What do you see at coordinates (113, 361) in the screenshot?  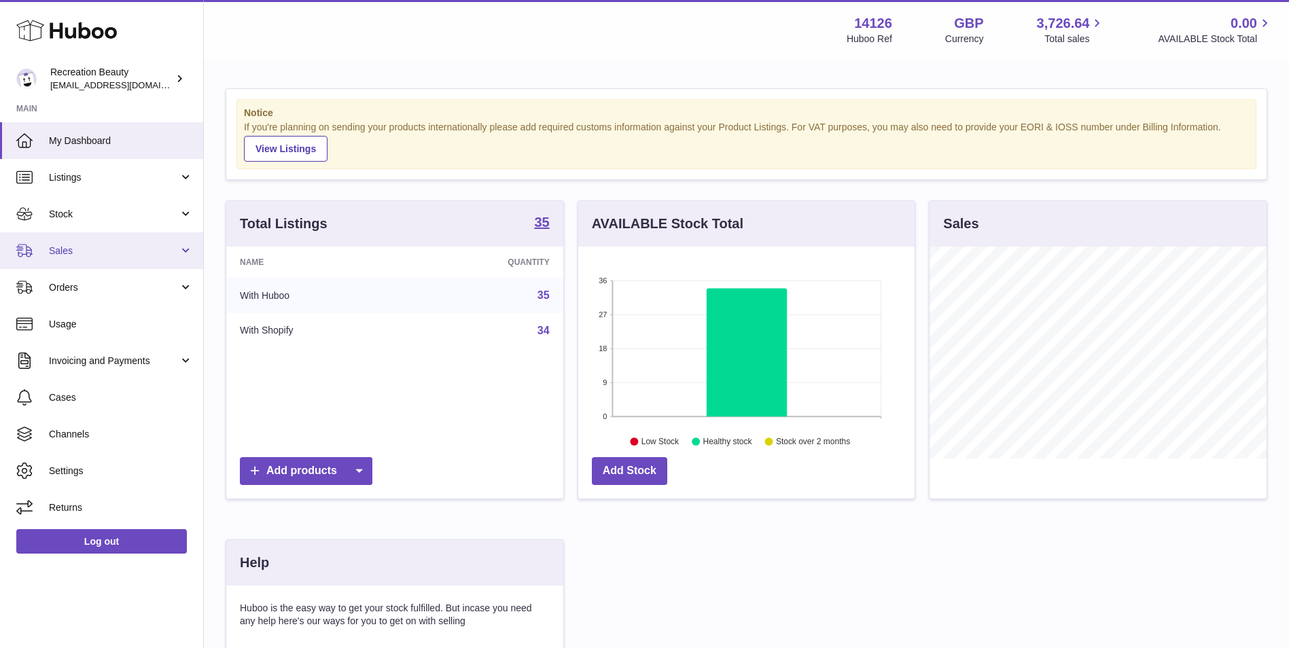 I see `span: Invoicing and Payments` at bounding box center [113, 361].